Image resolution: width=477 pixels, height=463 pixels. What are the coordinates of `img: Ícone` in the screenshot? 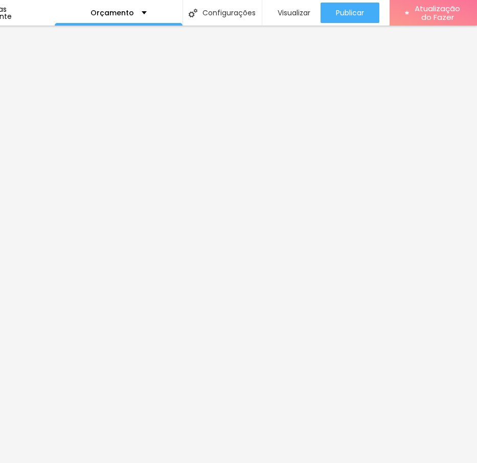 It's located at (193, 13).